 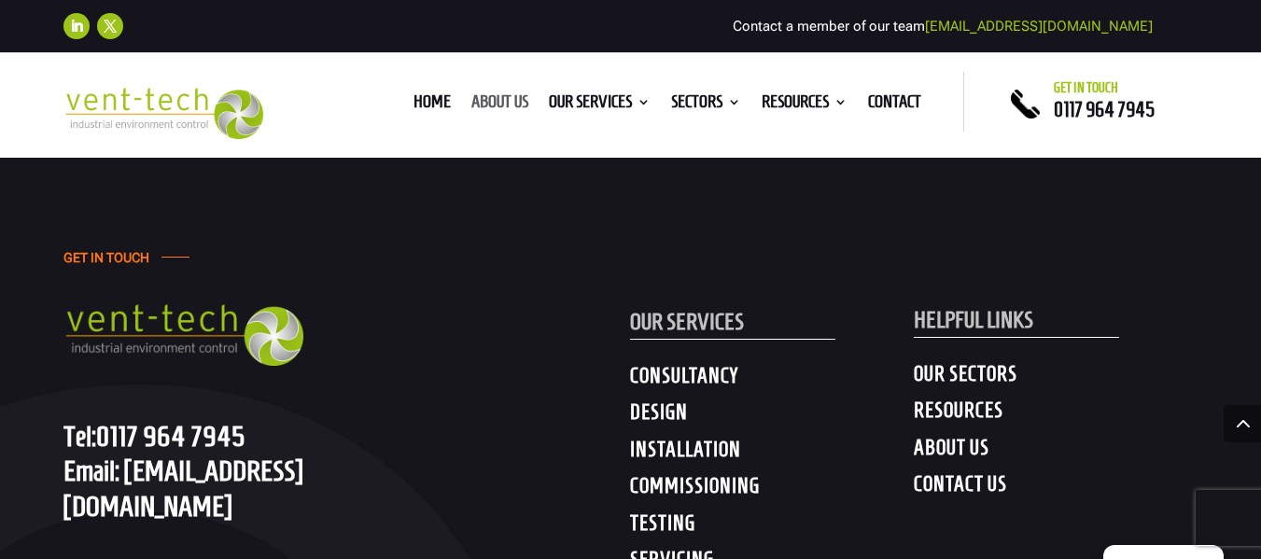 I want to click on h4: CONTACT US, so click(x=1055, y=488).